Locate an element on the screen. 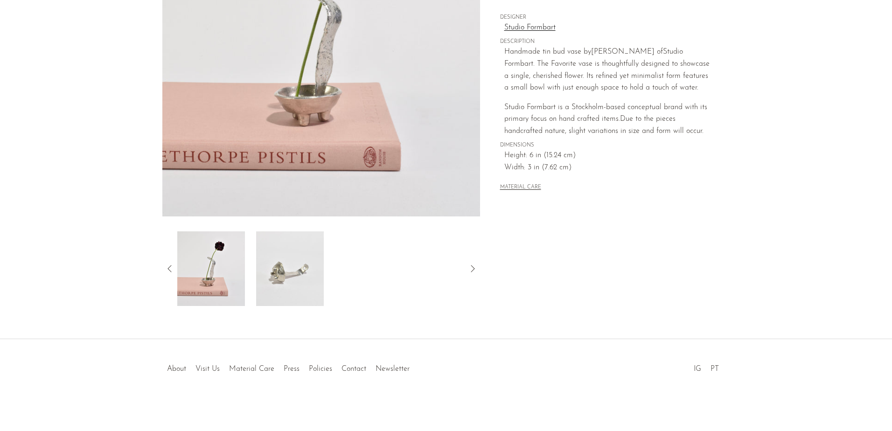 Image resolution: width=892 pixels, height=431 pixels. a: About is located at coordinates (176, 369).